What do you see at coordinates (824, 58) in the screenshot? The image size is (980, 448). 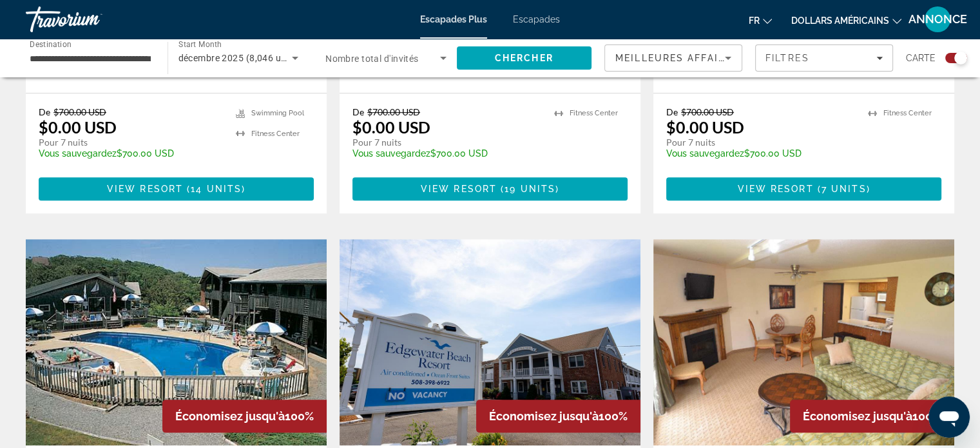 I see `button: Filters` at bounding box center [824, 58].